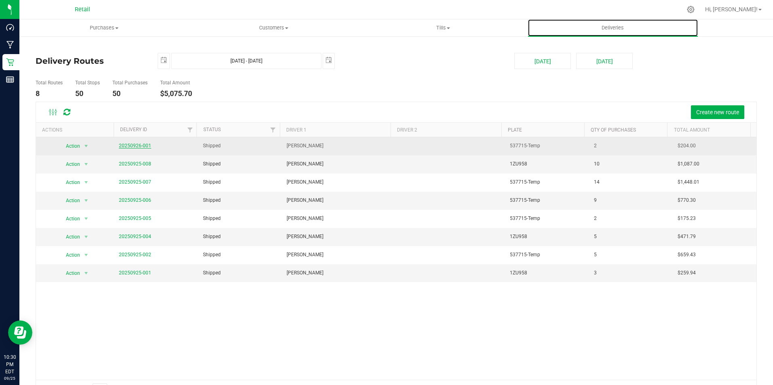  I want to click on a: Qty of Purchases, so click(613, 130).